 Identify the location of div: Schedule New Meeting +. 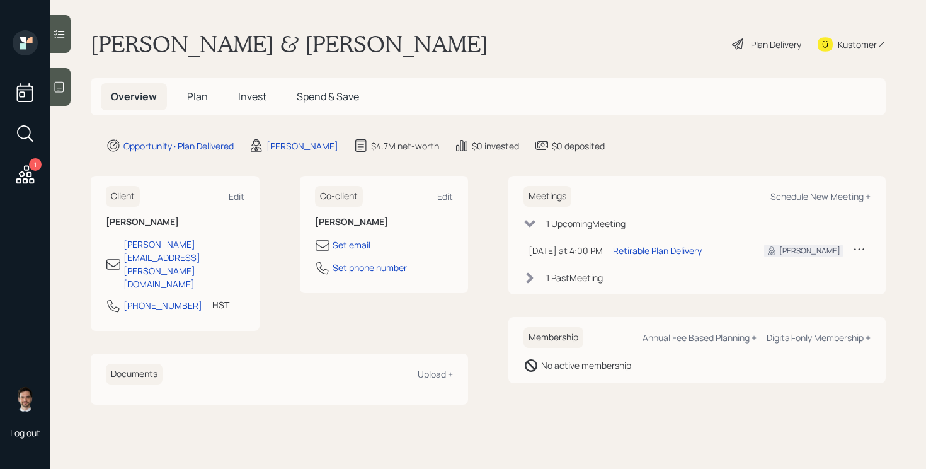
(820, 196).